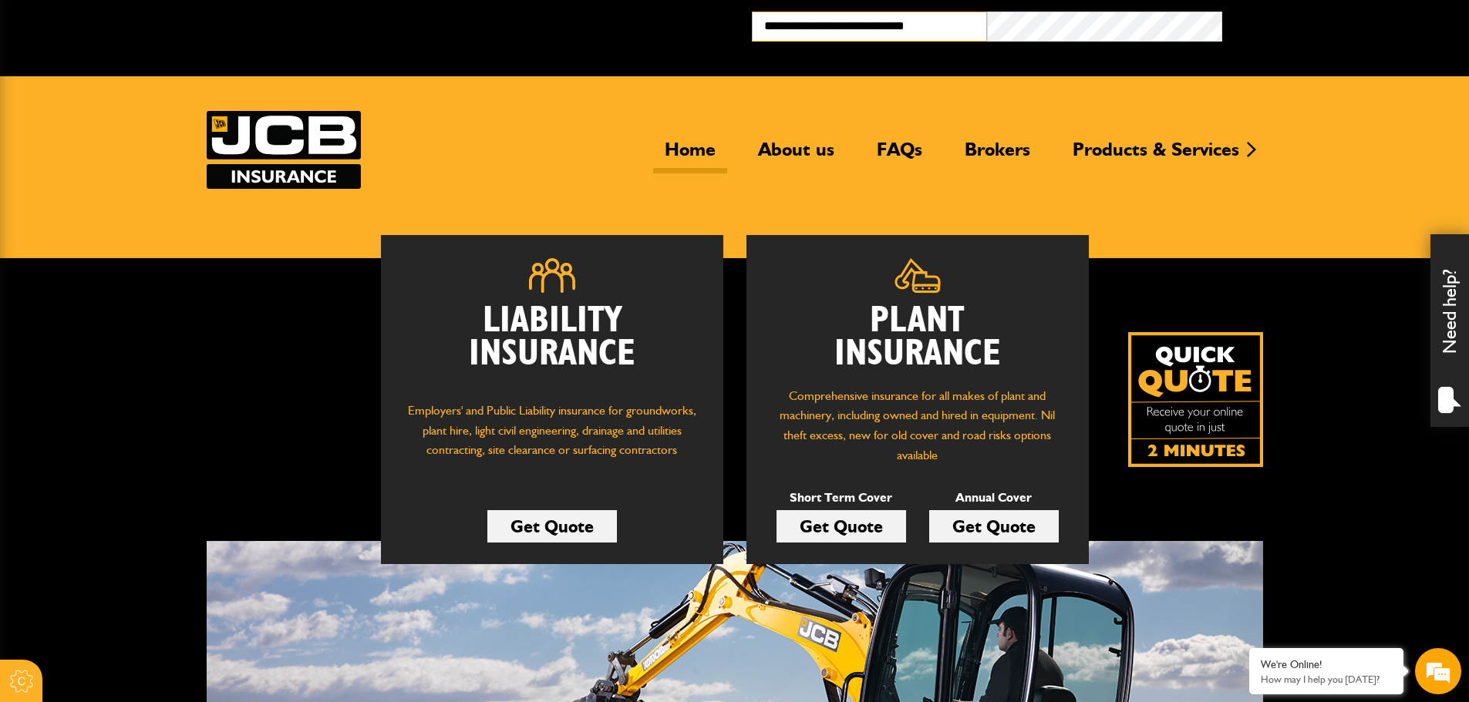  What do you see at coordinates (1449, 331) in the screenshot?
I see `div: Need help?` at bounding box center [1449, 331].